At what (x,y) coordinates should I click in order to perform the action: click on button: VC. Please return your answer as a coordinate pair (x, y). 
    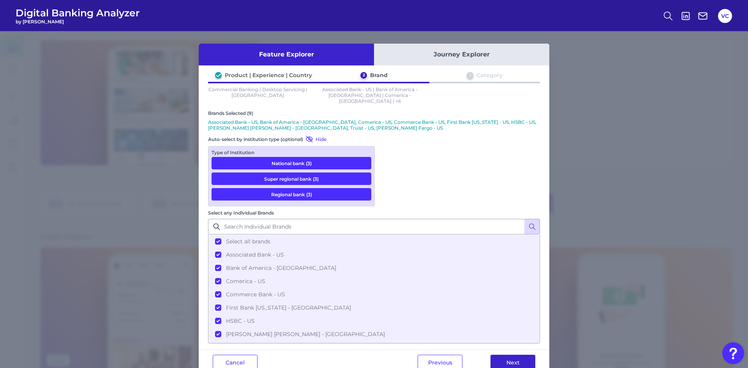
    Looking at the image, I should click on (725, 16).